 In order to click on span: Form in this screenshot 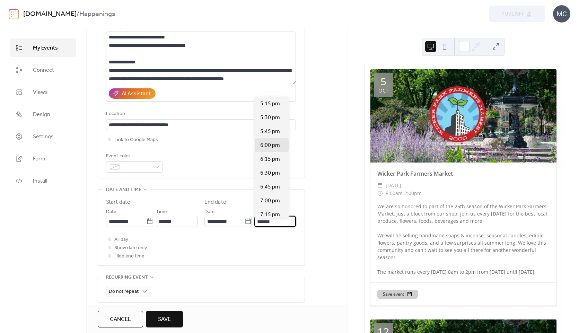, I will do `click(39, 159)`.